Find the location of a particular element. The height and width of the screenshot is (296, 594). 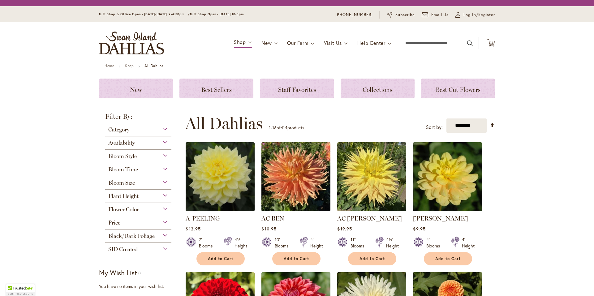

img: A-Peeling is located at coordinates (220, 177).